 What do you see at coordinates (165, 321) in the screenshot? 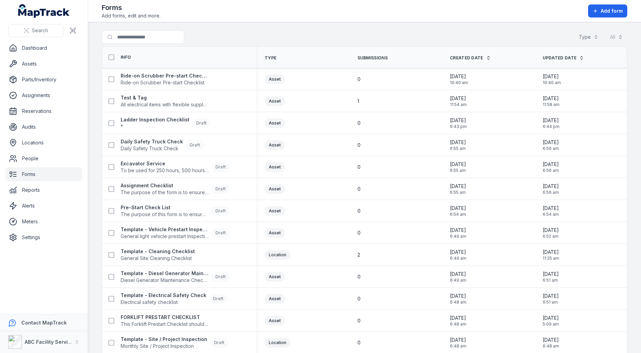
I see `a: FORKLIFT PRESTART CHECKLISTThis Forklift Prestart Checklist should be completed every day before ...` at bounding box center [165, 321].